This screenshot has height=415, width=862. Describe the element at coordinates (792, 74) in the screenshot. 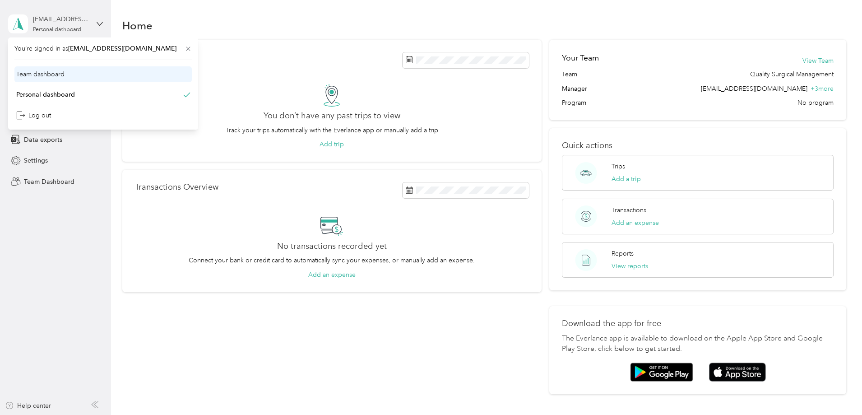

I see `span: Quality Surgical Management` at that location.